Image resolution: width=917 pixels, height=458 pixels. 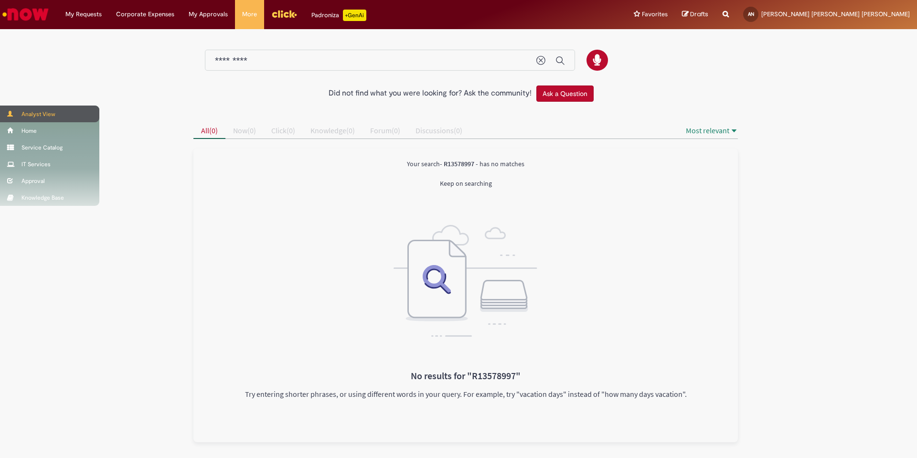 What do you see at coordinates (284, 14) in the screenshot?
I see `img: click_logo_yellow_360x200.png` at bounding box center [284, 14].